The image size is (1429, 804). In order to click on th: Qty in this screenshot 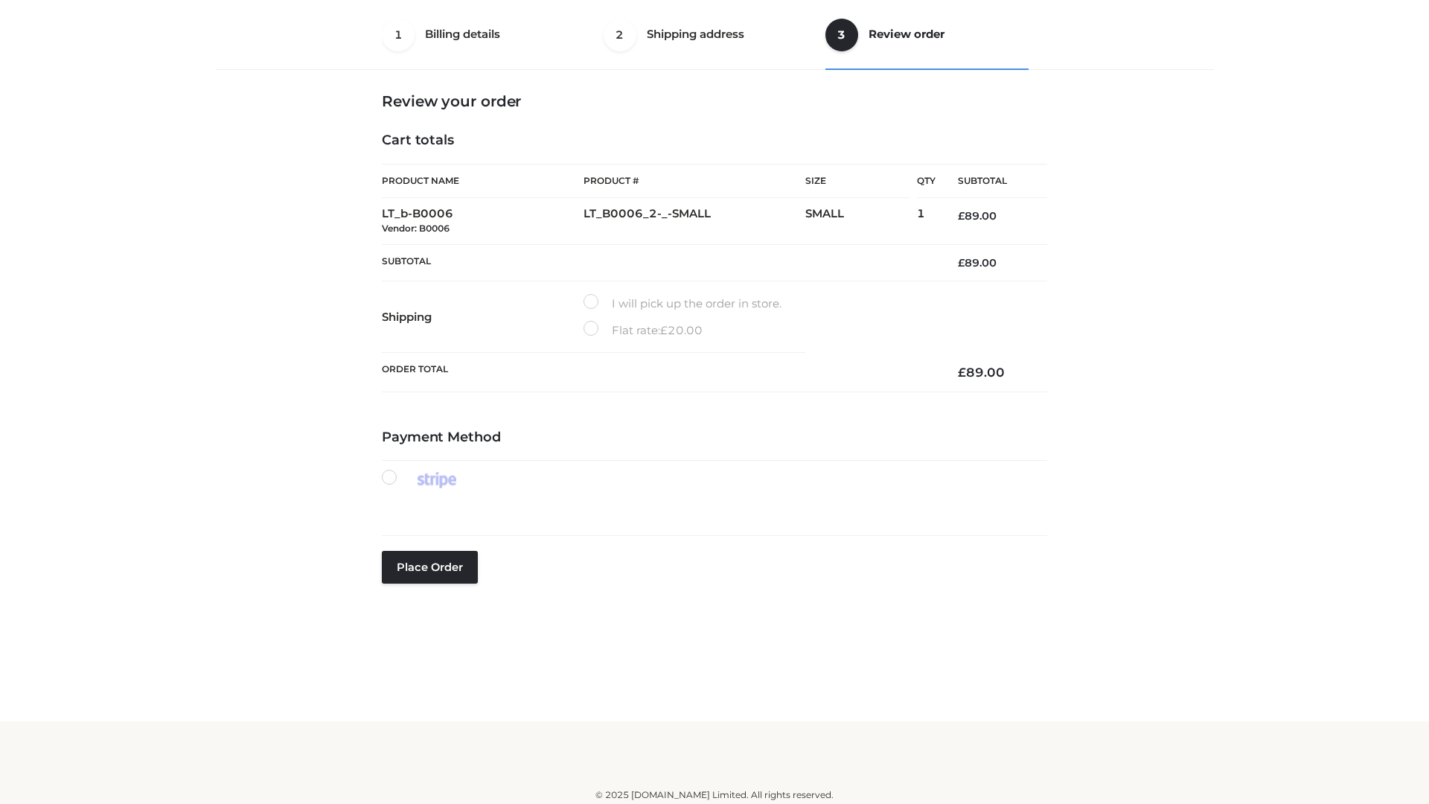, I will do `click(926, 181)`.